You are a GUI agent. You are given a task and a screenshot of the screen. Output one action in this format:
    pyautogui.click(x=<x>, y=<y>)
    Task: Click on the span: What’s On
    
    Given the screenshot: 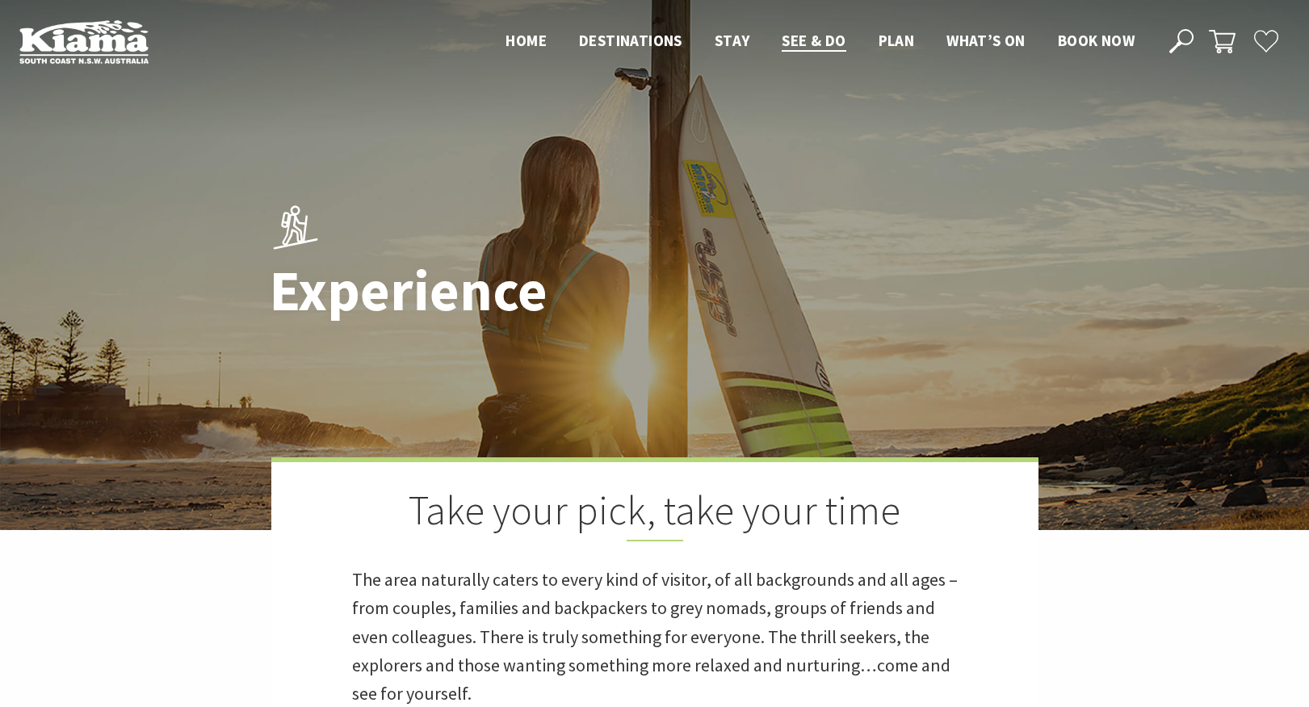 What is the action you would take?
    pyautogui.click(x=986, y=40)
    